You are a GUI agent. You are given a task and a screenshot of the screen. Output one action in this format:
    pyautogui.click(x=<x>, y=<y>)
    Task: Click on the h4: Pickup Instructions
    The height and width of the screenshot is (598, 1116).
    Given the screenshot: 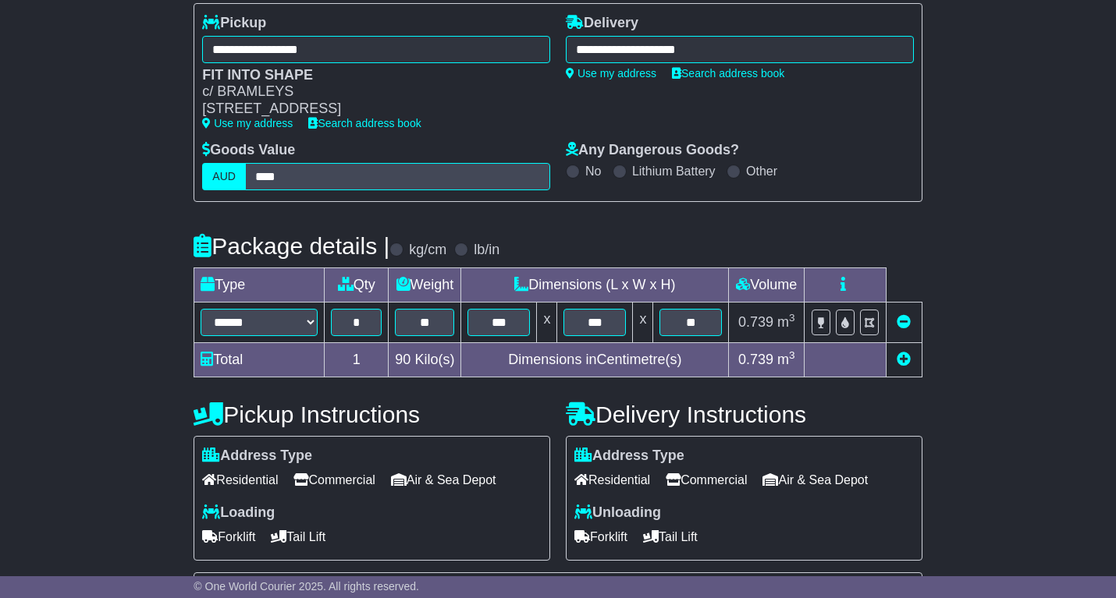 What is the action you would take?
    pyautogui.click(x=371, y=414)
    